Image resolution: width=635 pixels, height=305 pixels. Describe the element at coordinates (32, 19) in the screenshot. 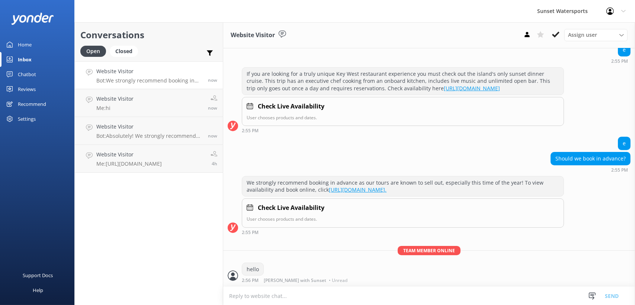

I see `img: yonder-white-logo.png` at that location.